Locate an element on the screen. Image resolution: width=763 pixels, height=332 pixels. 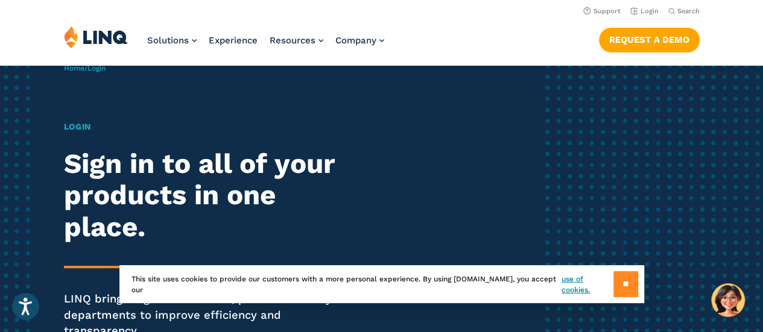
h1: Login is located at coordinates (210, 127).